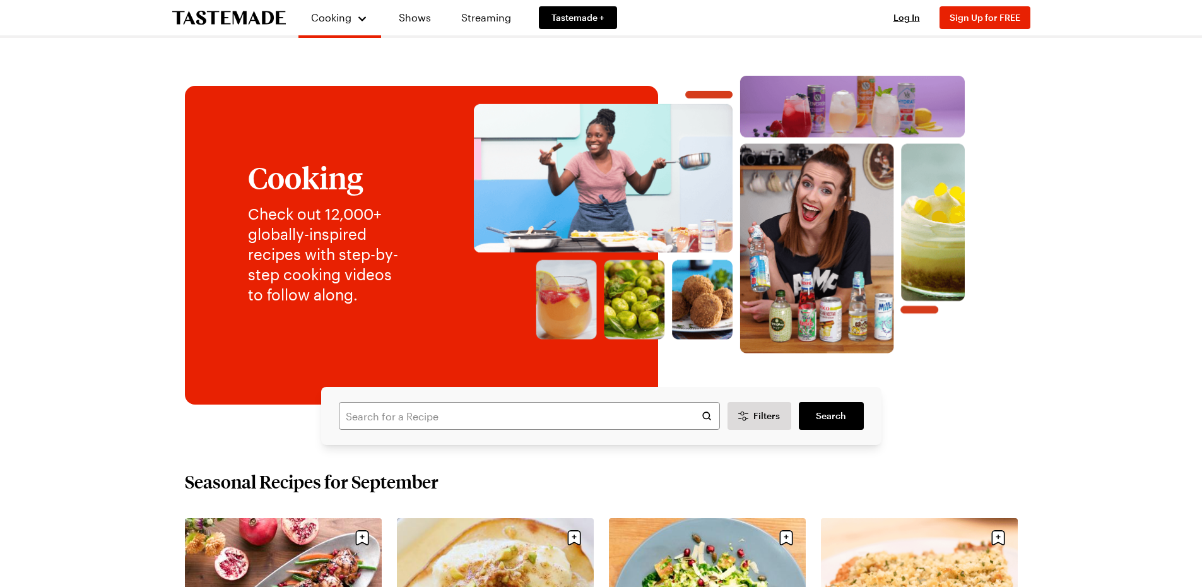  I want to click on button: Log In, so click(907, 18).